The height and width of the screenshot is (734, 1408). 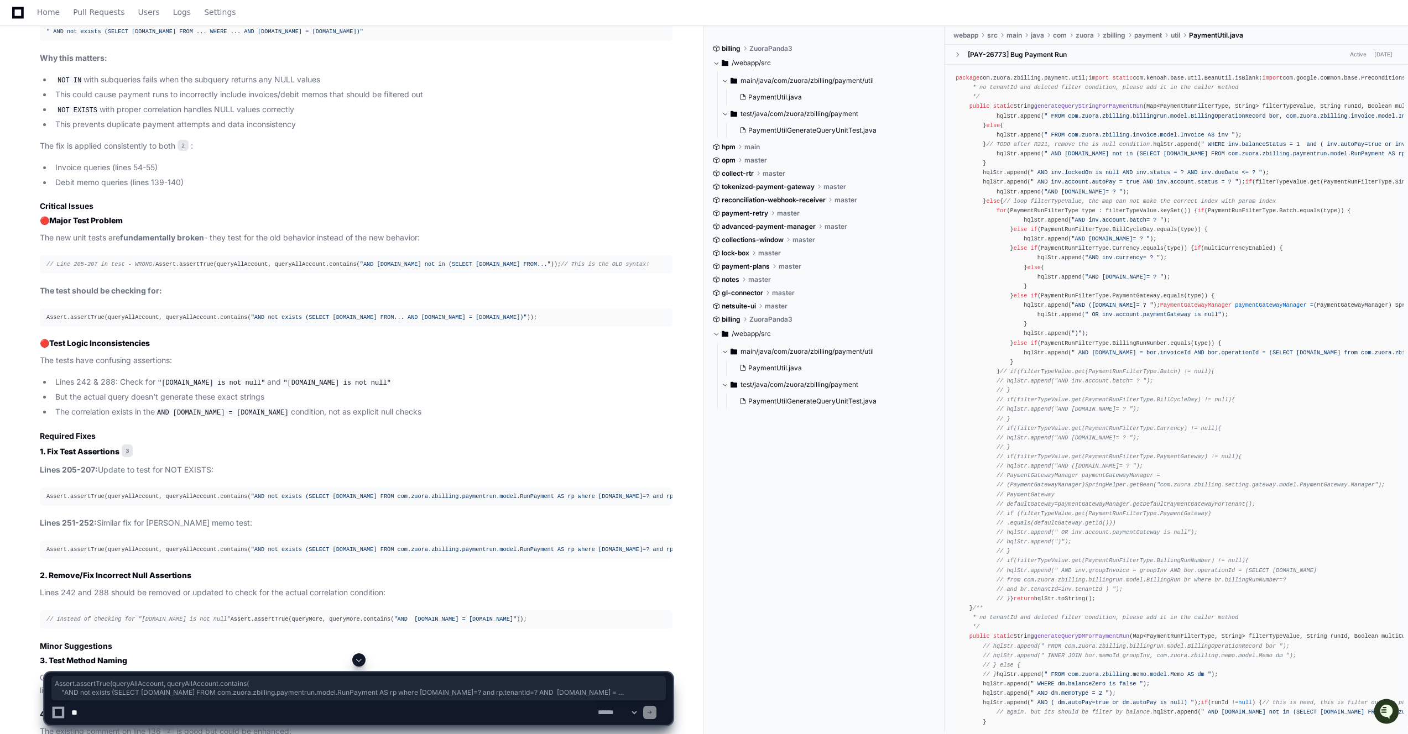 What do you see at coordinates (69, 469) in the screenshot?
I see `strong: Lines 205-207:` at bounding box center [69, 469].